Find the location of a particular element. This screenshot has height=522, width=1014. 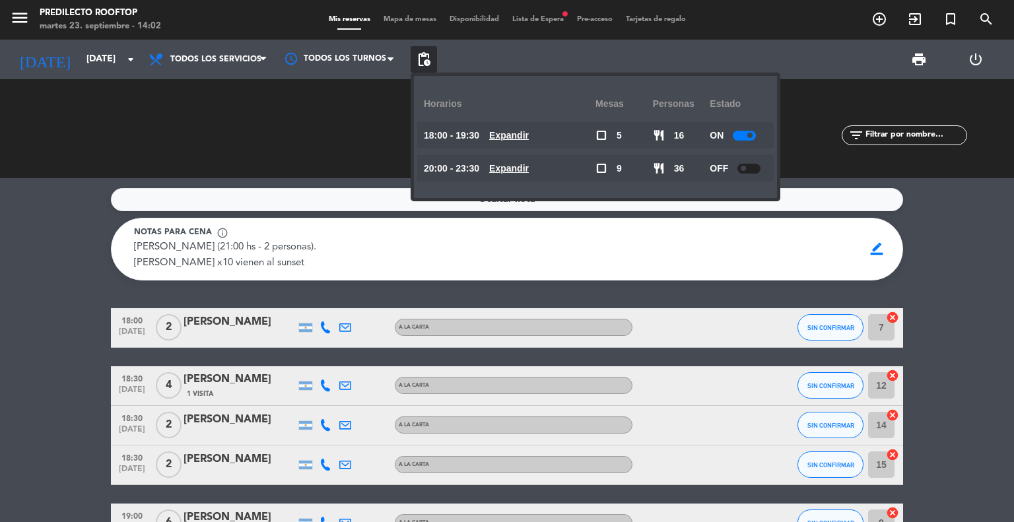

span: 18:00 - 19:30 is located at coordinates (452, 135).